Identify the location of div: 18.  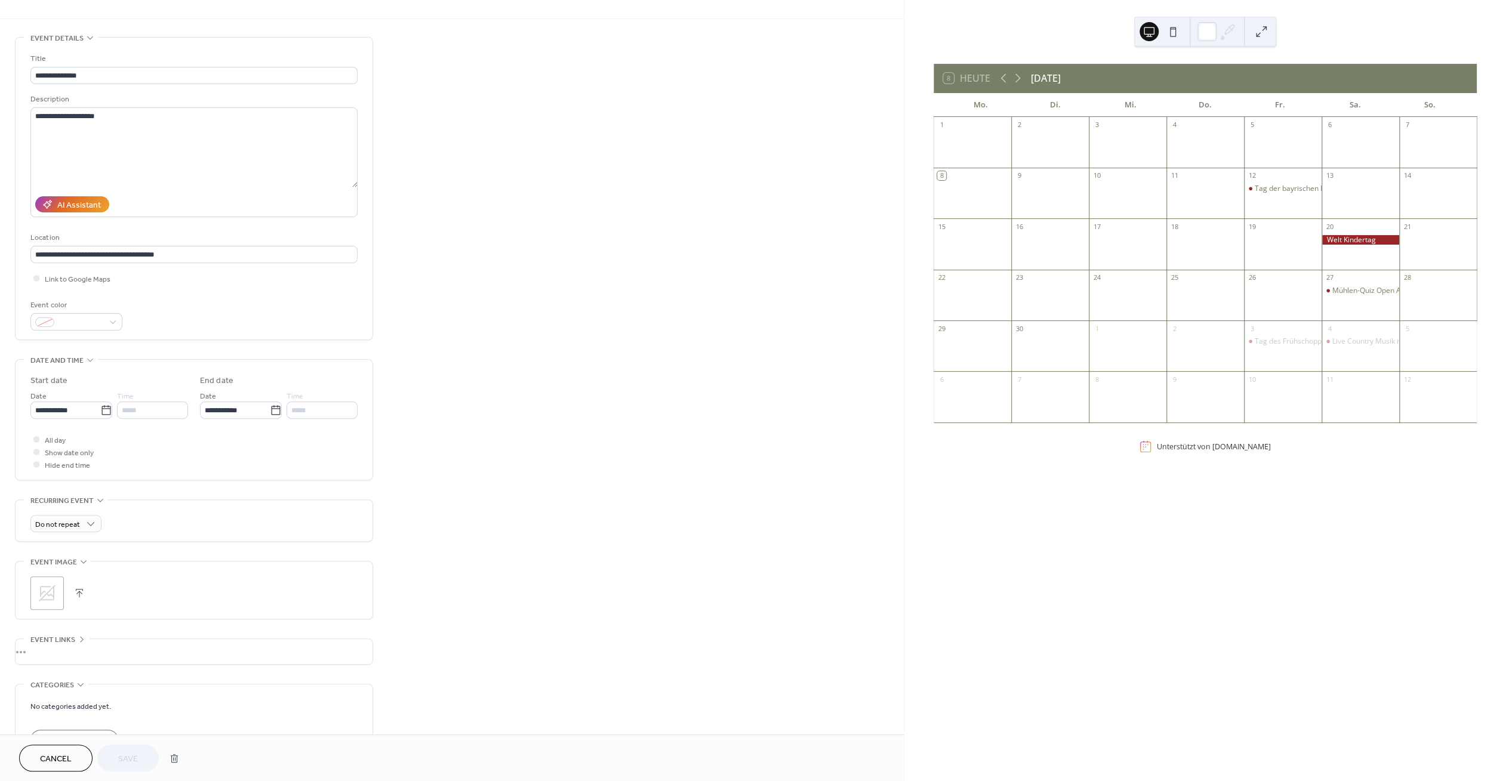
(1174, 226).